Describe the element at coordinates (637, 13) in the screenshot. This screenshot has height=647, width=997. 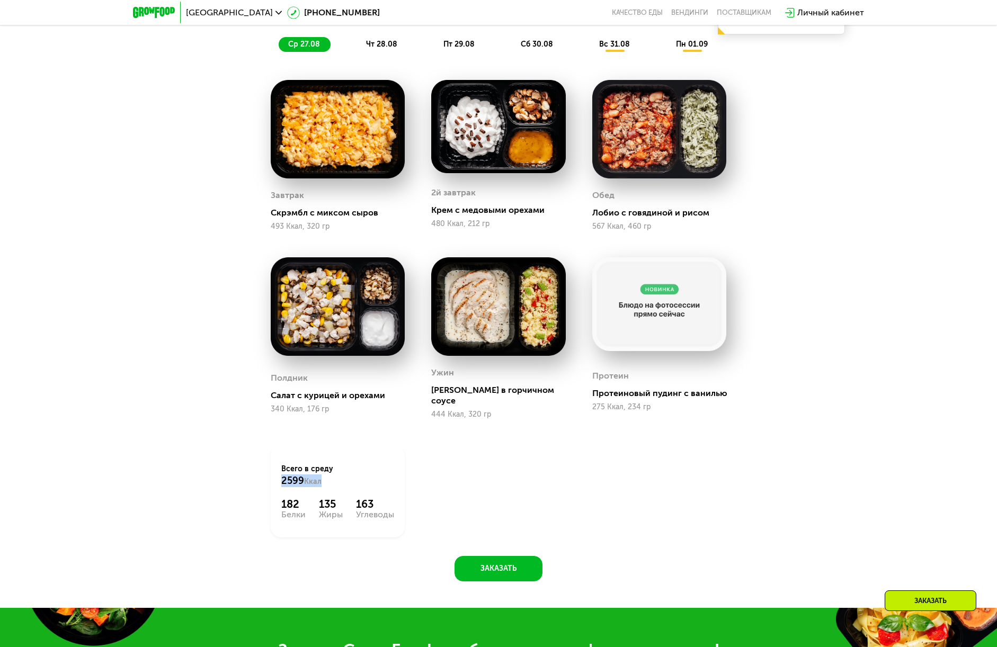
I see `a: Качество еды` at that location.